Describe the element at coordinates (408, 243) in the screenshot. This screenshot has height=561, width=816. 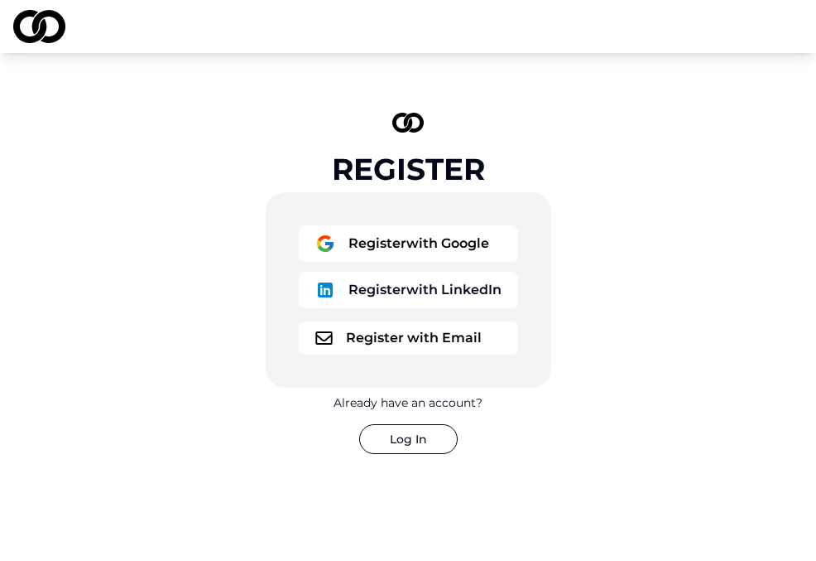
I see `button: logoRegisterwith Google` at that location.